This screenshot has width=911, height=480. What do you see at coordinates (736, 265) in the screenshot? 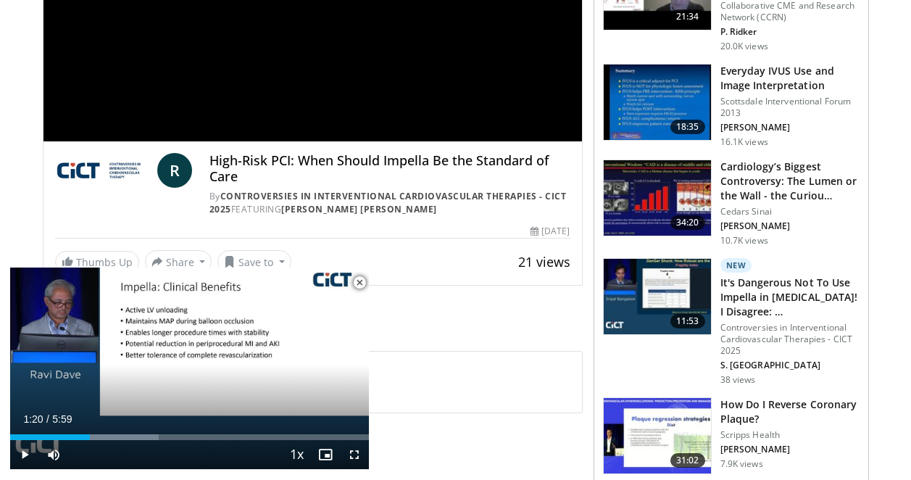
I see `p: New` at bounding box center [736, 265].